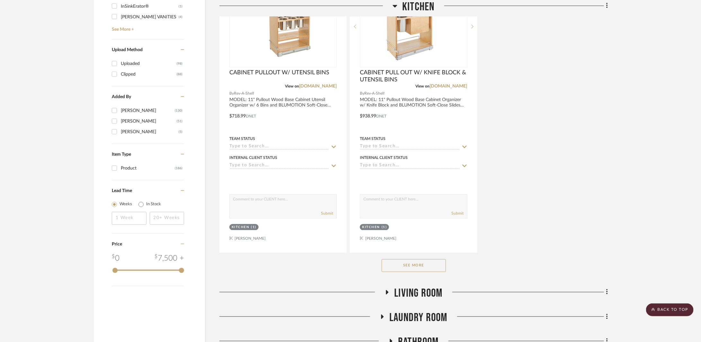 Image resolution: width=701 pixels, height=342 pixels. What do you see at coordinates (418, 317) in the screenshot?
I see `span: Laundry Room` at bounding box center [418, 317].